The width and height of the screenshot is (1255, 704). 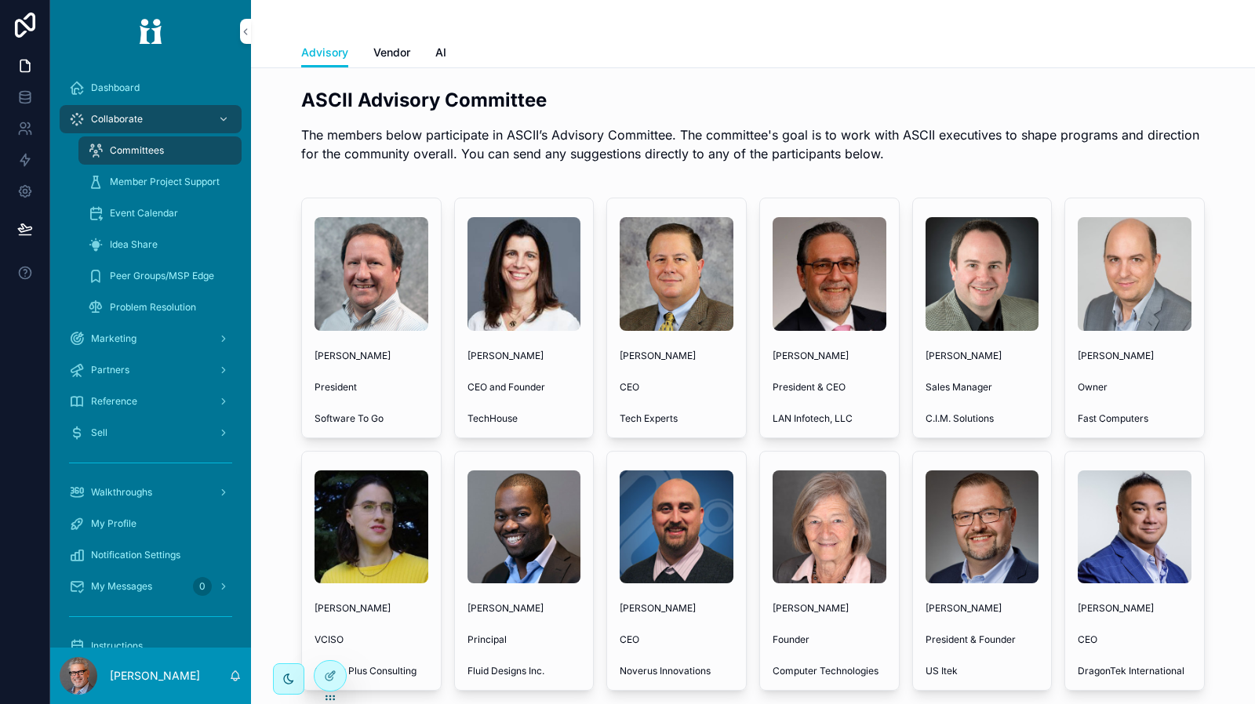 I want to click on a: Advisory, so click(x=325, y=53).